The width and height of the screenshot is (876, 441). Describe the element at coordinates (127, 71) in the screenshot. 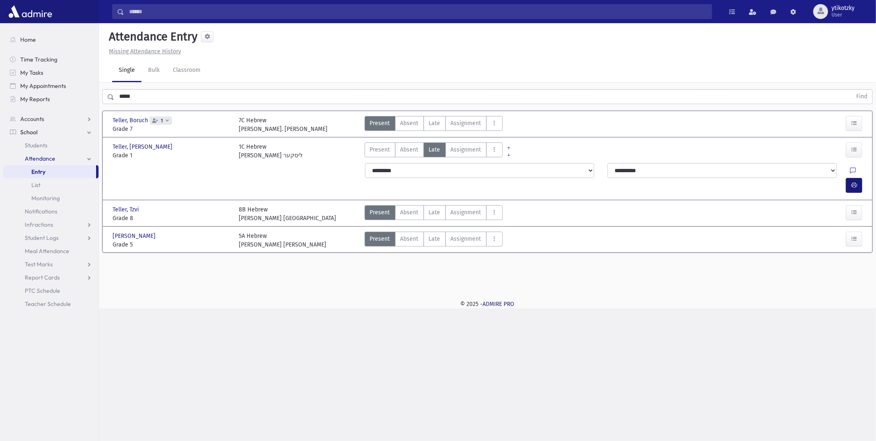

I see `a: Single` at that location.